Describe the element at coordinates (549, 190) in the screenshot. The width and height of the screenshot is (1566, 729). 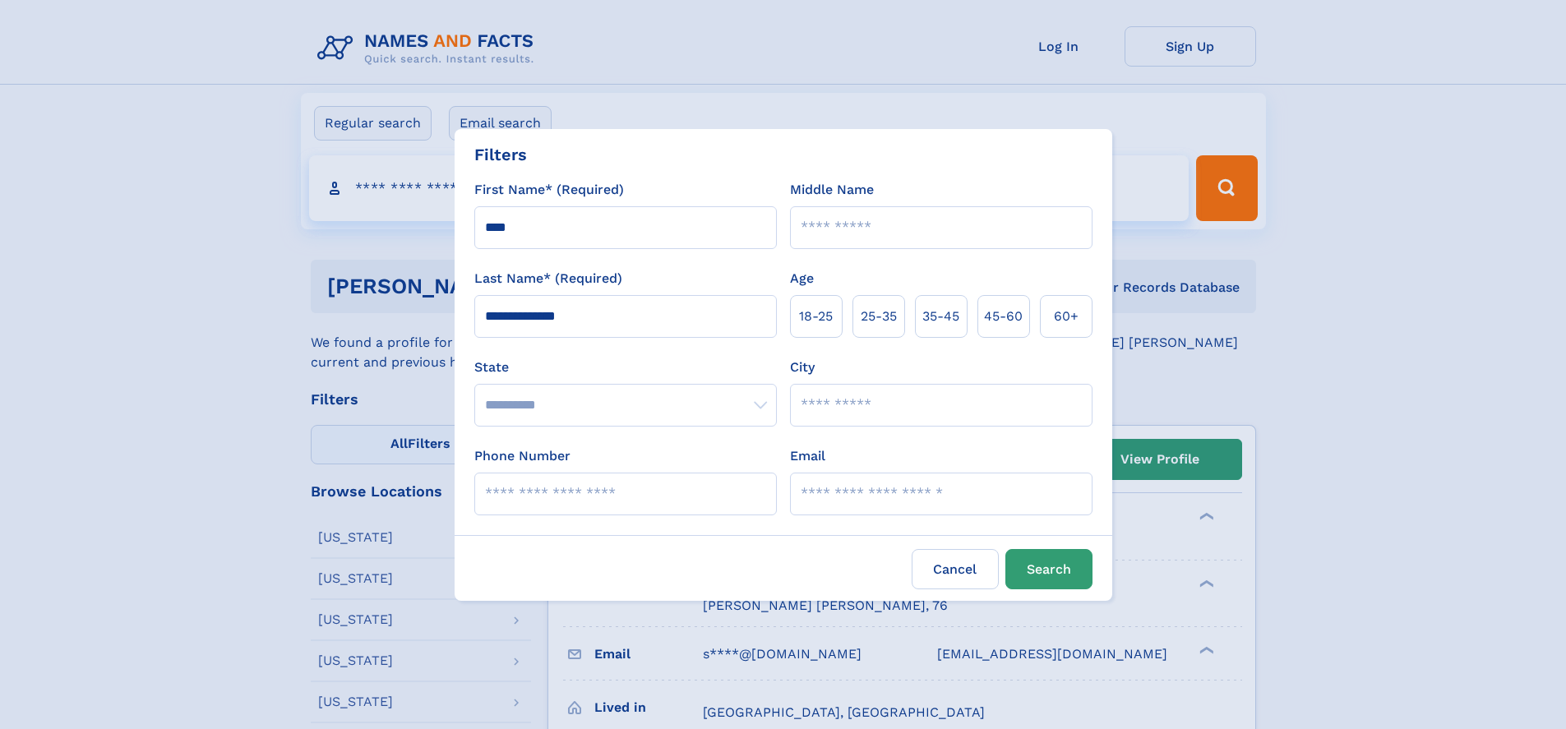
I see `label: First Name* (Required)` at that location.